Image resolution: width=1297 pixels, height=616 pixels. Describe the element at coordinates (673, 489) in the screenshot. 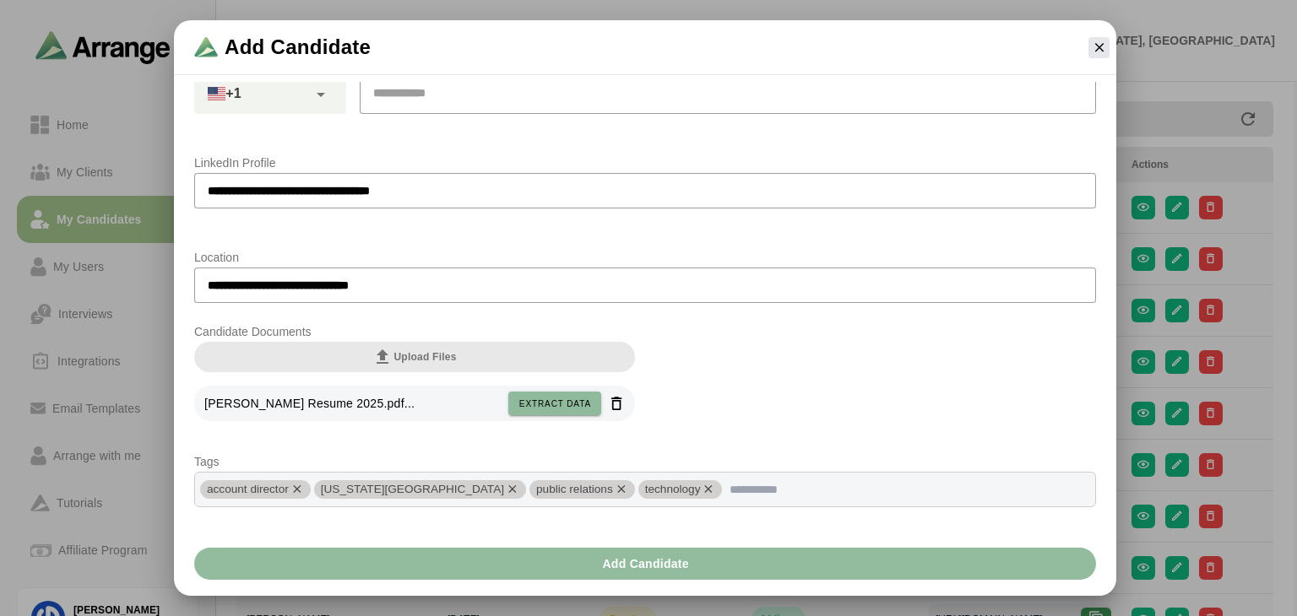

I see `span: technology` at that location.